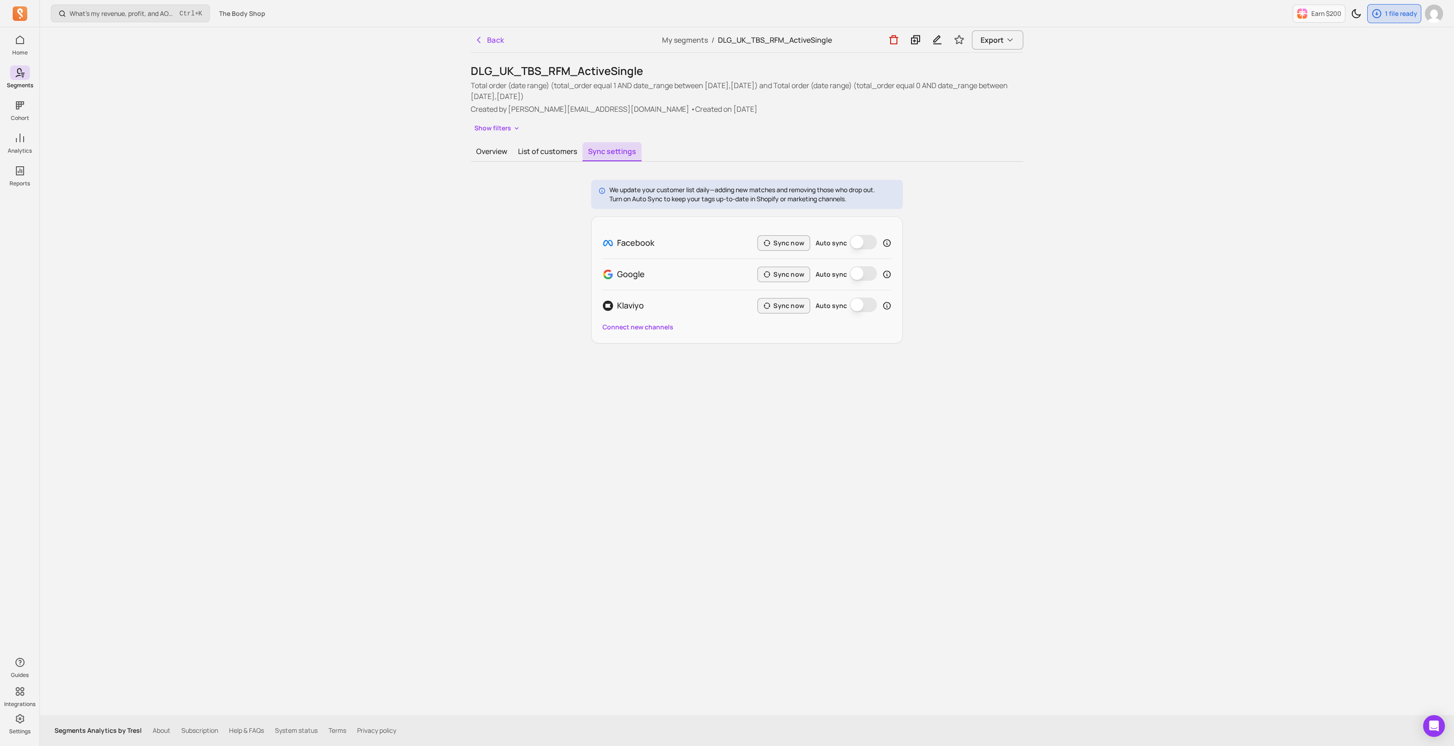 The image size is (1454, 746). I want to click on button: Connect new channels, so click(638, 327).